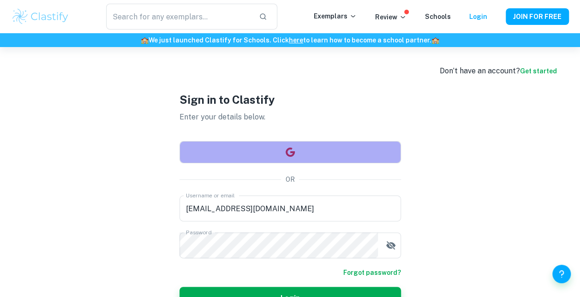  What do you see at coordinates (290, 40) in the screenshot?
I see `h6: We just launched Clastify for Schools. Click to learn how to become a school partner.` at bounding box center [290, 40].